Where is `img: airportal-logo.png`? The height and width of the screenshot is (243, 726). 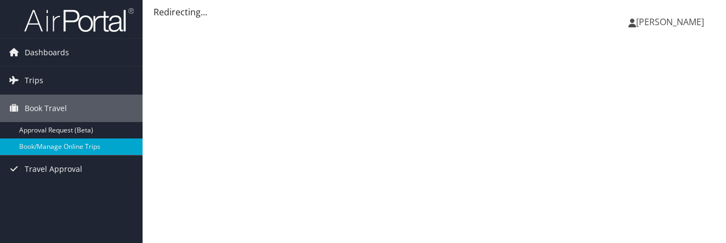 img: airportal-logo.png is located at coordinates (79, 20).